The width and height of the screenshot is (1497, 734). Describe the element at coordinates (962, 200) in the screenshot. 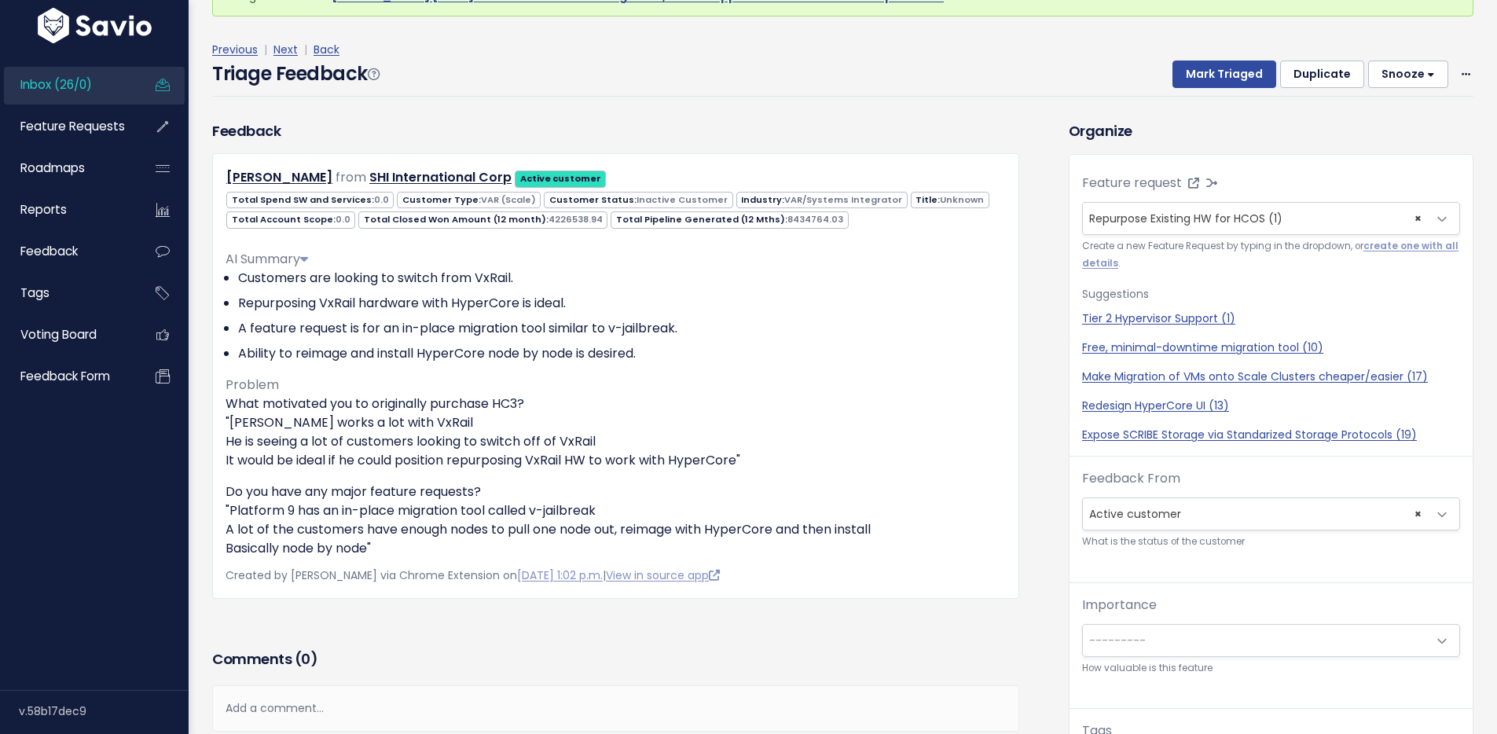

I see `span: Unknown` at that location.